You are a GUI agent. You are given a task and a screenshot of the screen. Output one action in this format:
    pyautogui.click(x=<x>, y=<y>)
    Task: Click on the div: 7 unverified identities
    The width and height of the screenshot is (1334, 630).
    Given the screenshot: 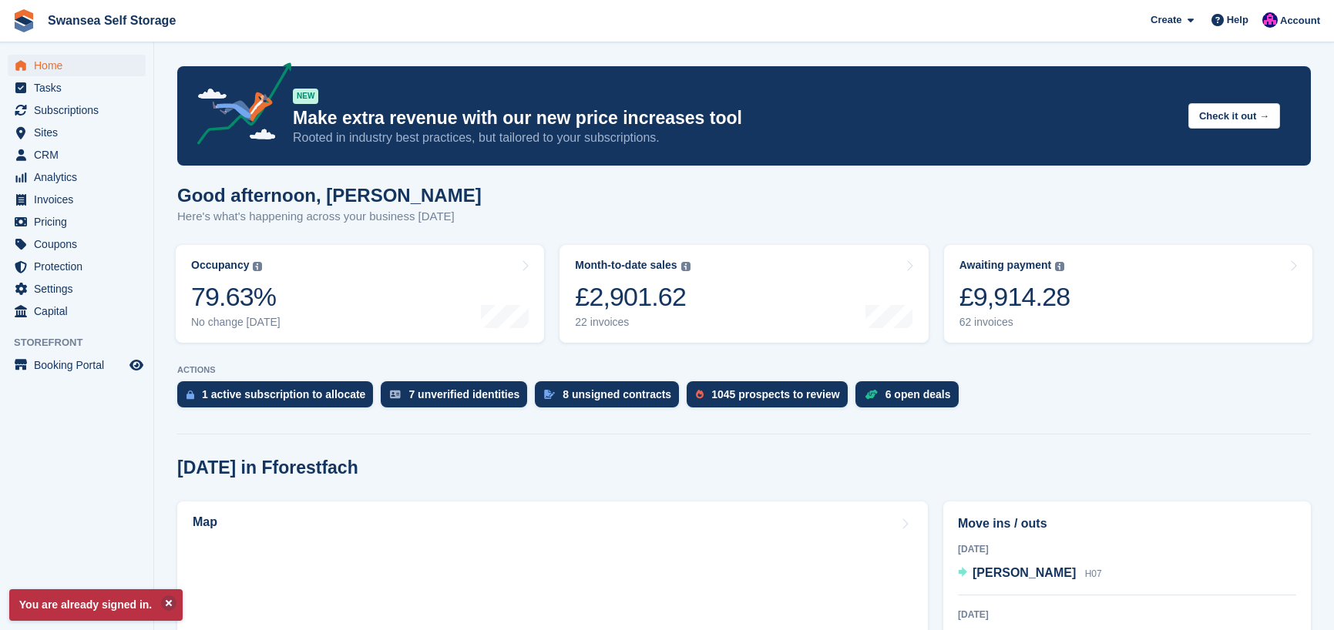 What is the action you would take?
    pyautogui.click(x=464, y=395)
    